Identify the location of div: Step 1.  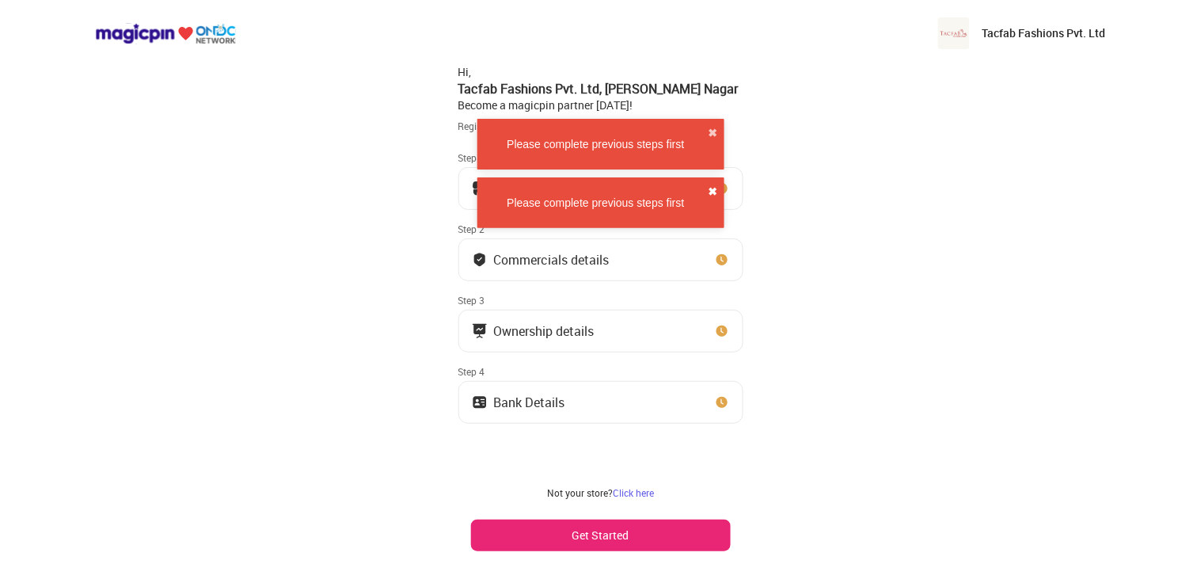
(601, 158).